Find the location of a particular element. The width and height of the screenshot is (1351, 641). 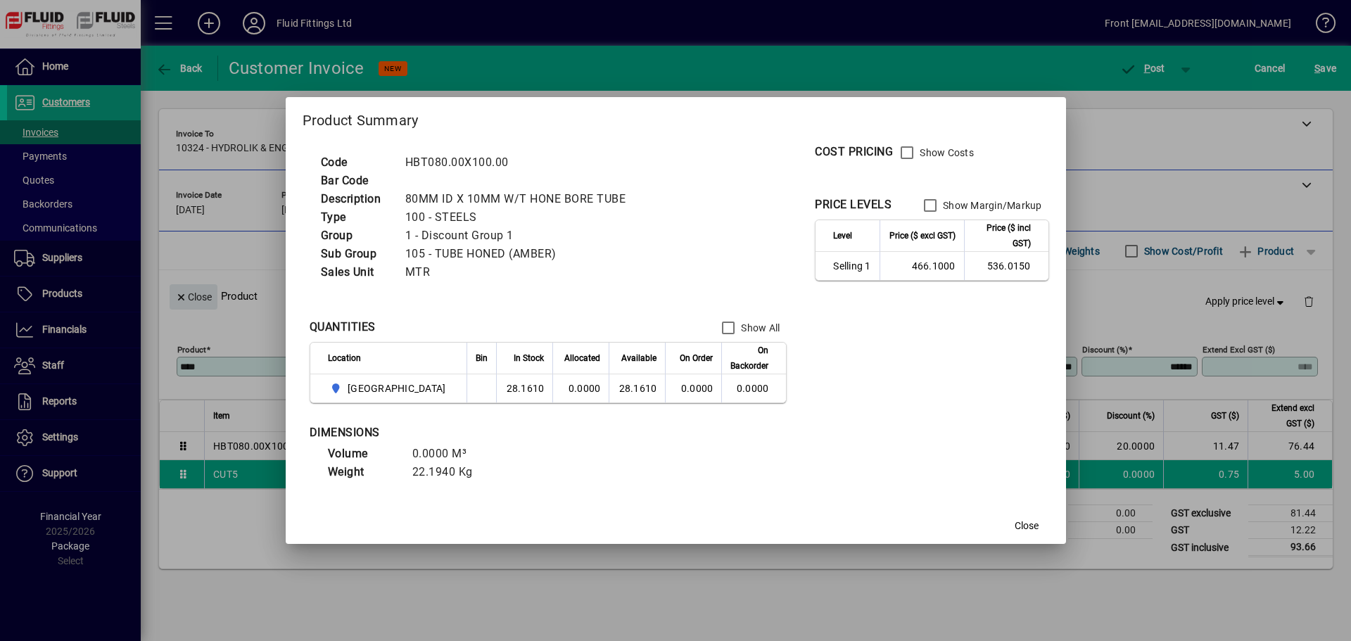

span: Price ($ excl GST) is located at coordinates (923, 236).